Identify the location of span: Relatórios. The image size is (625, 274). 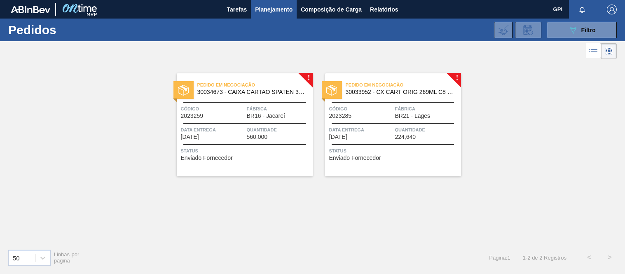
(384, 9).